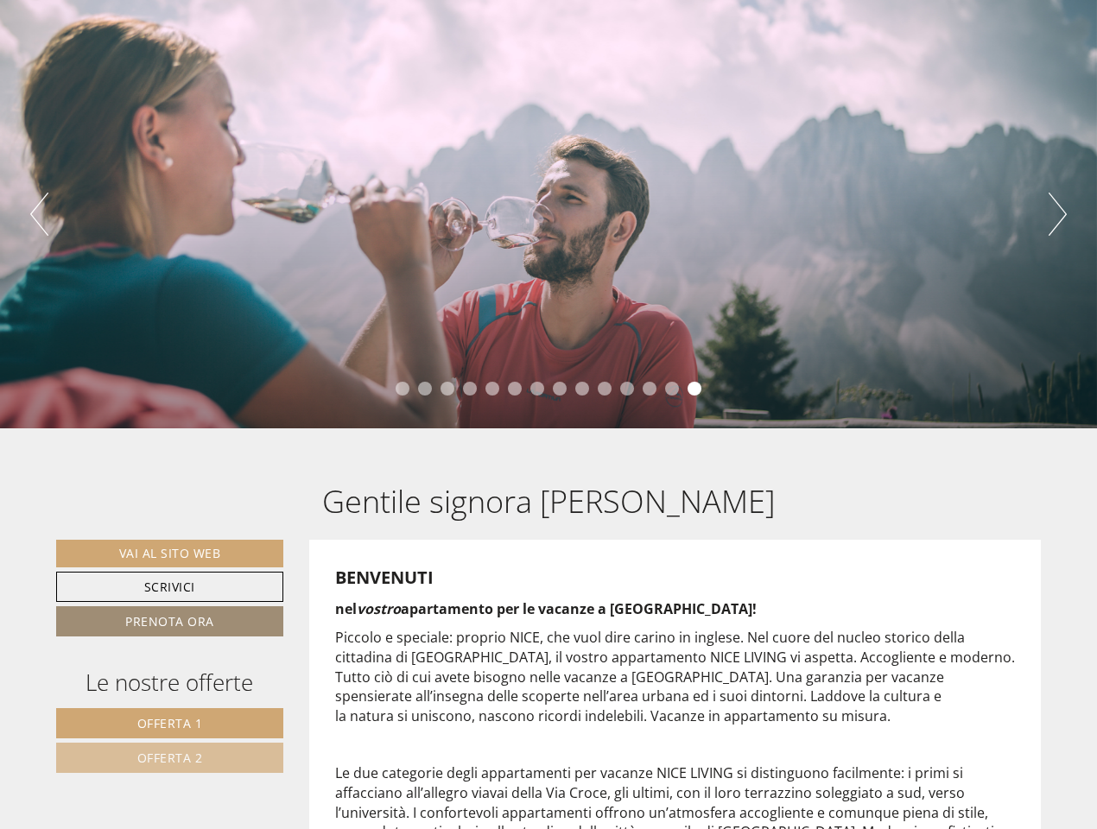 The image size is (1097, 829). I want to click on a: Prenota ora, so click(169, 621).